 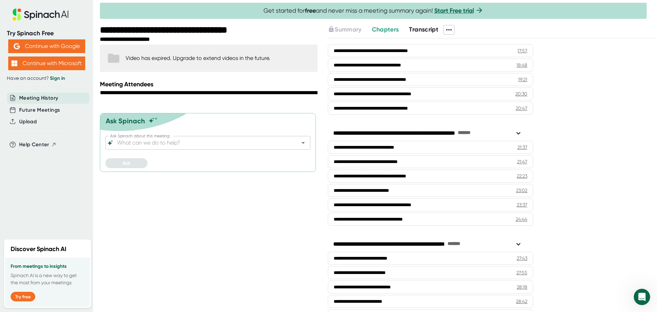 What do you see at coordinates (374, 11) in the screenshot?
I see `span: Get started for and never miss a meeting summary again!` at bounding box center [374, 11].